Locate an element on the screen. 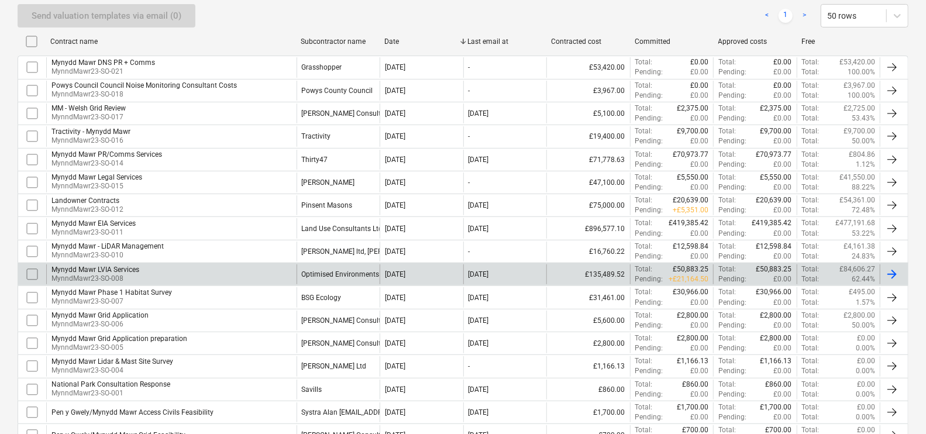  div: Landowner Contracts is located at coordinates (87, 201).